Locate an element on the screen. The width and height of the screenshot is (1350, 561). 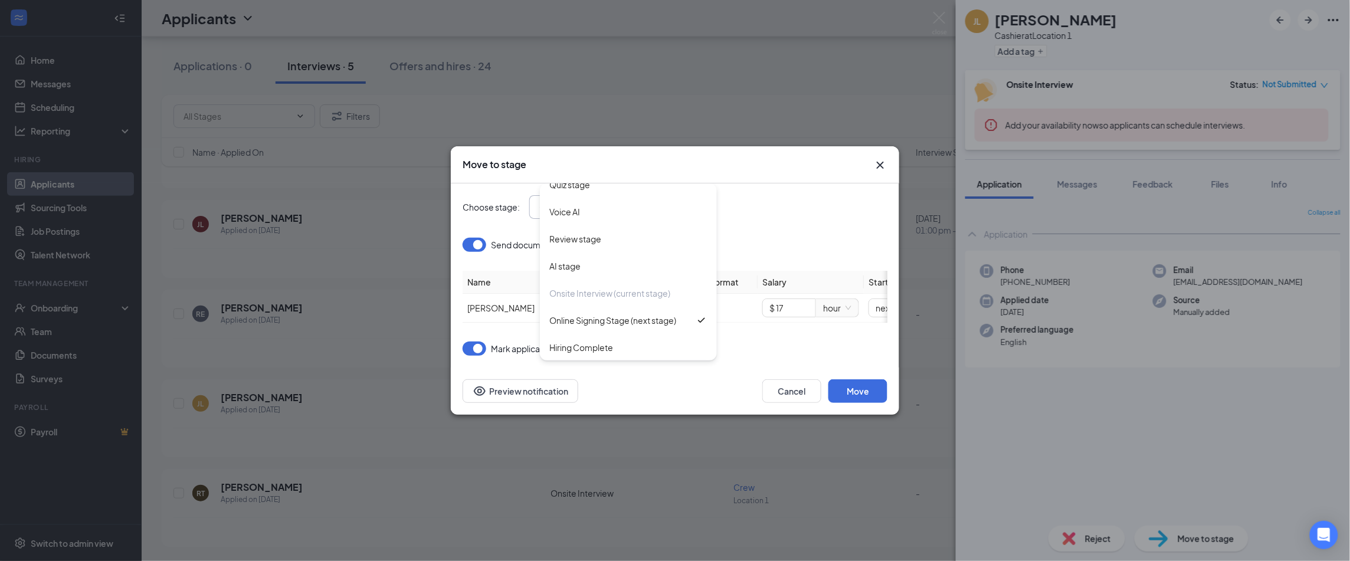
div: Open Intercom Messenger is located at coordinates (1324, 535).